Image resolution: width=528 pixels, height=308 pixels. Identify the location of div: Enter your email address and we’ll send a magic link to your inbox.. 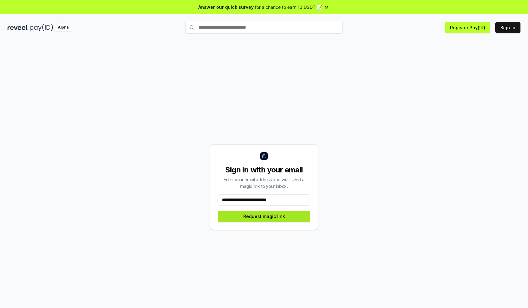
(264, 183).